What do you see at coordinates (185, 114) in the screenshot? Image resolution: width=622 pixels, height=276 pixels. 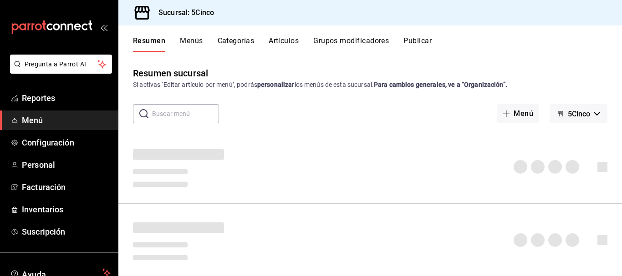 I see `input: Buscar menú` at bounding box center [185, 114].